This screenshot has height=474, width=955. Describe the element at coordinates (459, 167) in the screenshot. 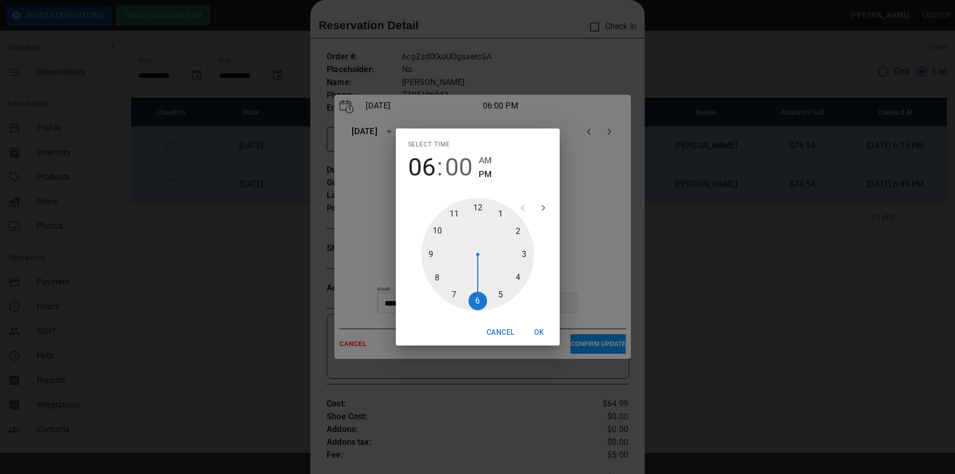

I see `span: 00` at that location.